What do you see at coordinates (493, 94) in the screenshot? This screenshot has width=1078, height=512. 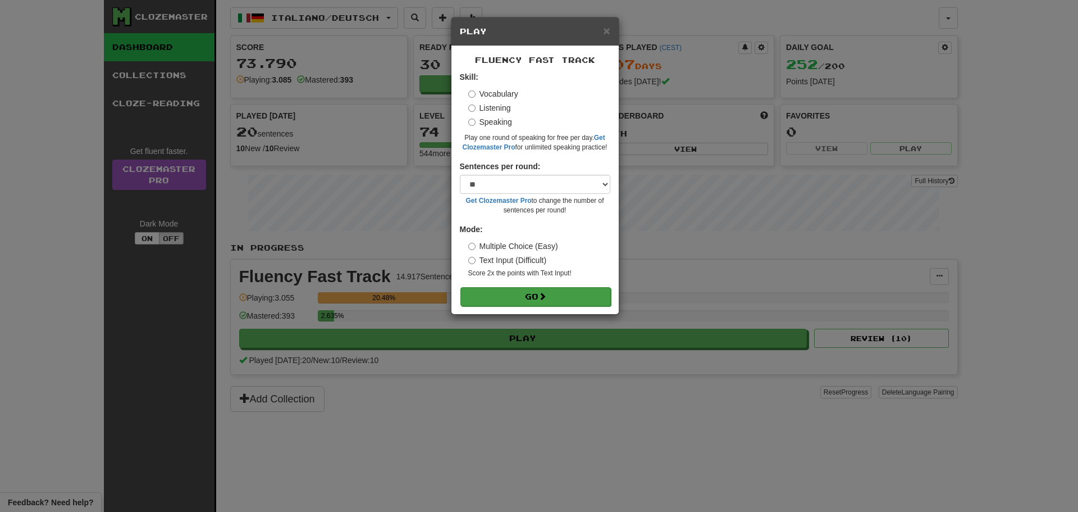 I see `label: Vocabulary` at bounding box center [493, 94].